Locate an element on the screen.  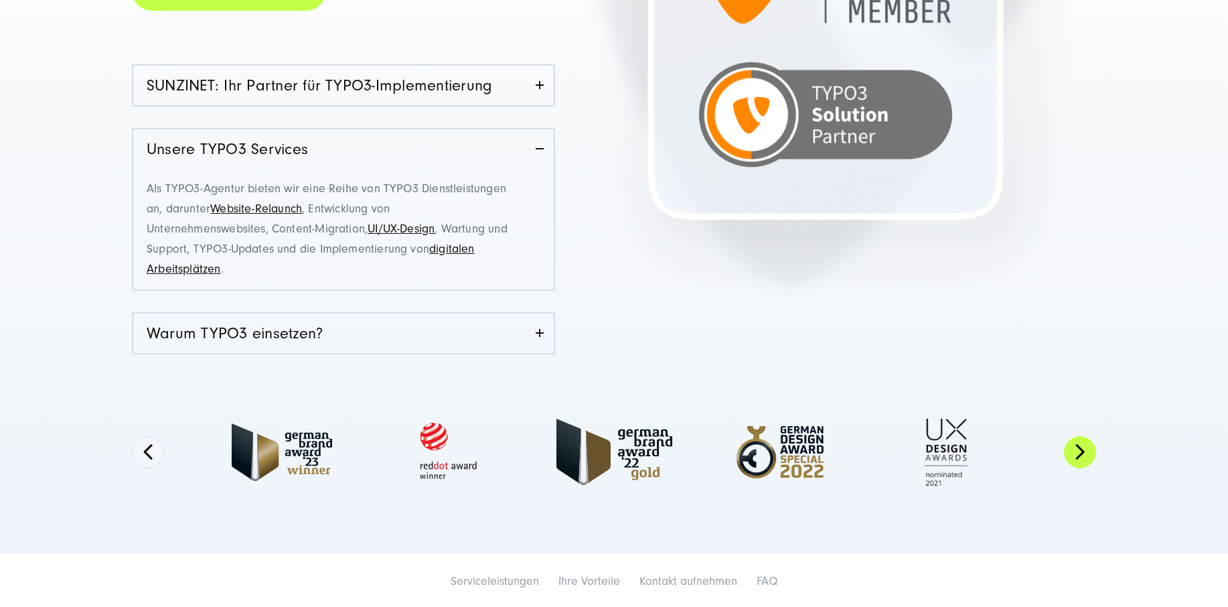
a: Unsere TYPO3 Services is located at coordinates (344, 149).